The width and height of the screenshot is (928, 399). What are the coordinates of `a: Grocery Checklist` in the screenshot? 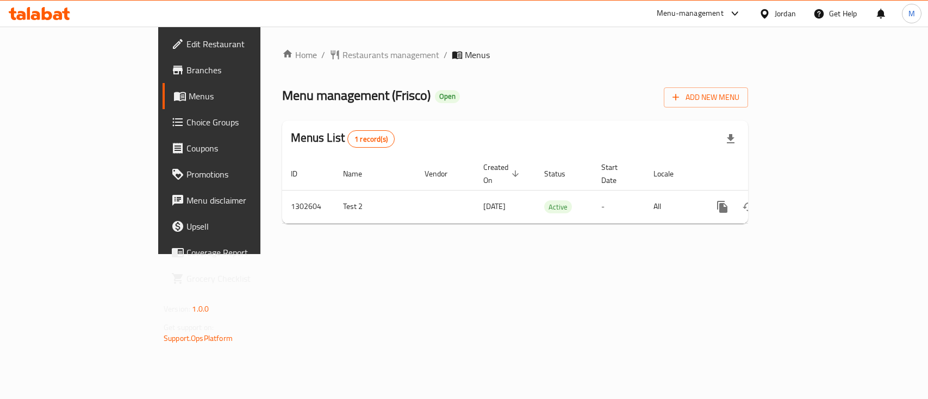 It's located at (237, 279).